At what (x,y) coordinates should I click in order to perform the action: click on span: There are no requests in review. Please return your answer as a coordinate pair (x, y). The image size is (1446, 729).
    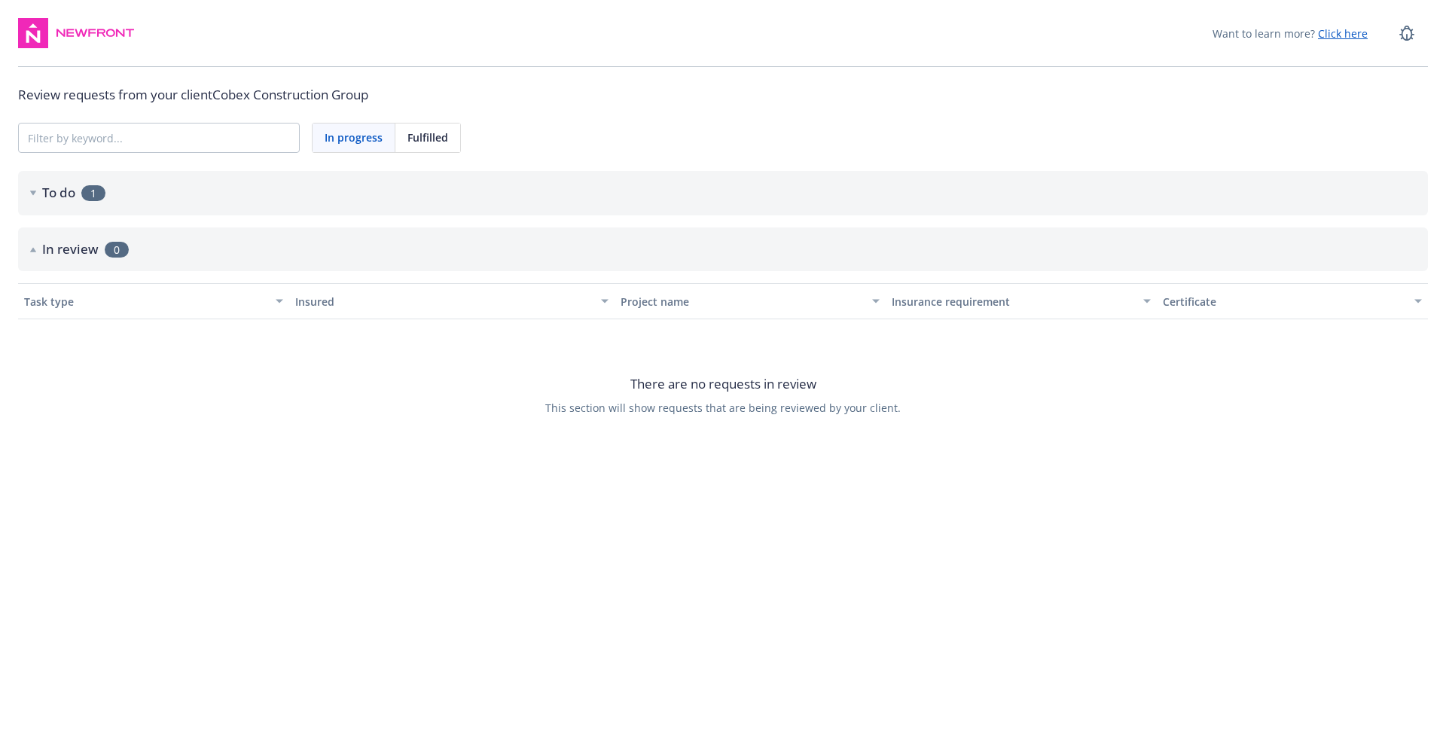
    Looking at the image, I should click on (723, 384).